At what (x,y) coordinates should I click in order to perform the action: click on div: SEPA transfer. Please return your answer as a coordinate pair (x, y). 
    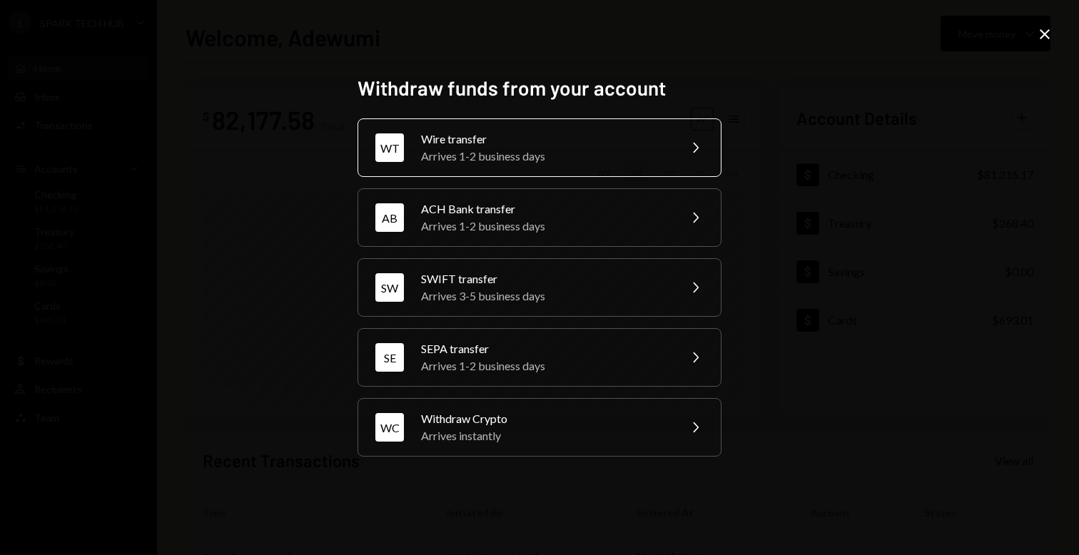
    Looking at the image, I should click on (545, 349).